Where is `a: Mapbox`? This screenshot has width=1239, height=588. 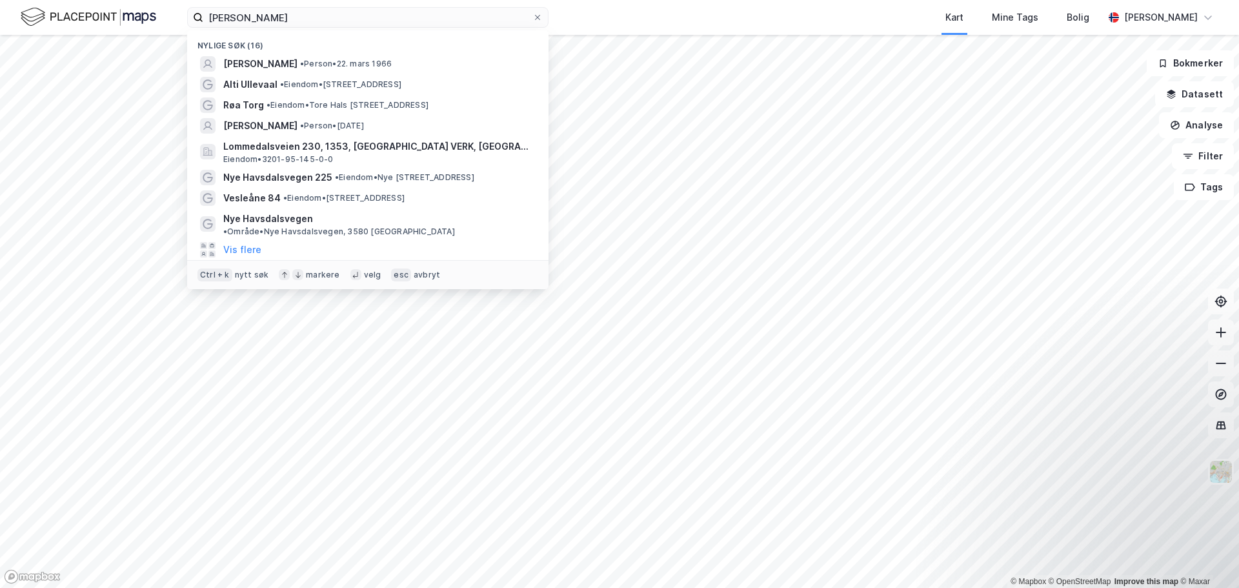 a: Mapbox is located at coordinates (1028, 582).